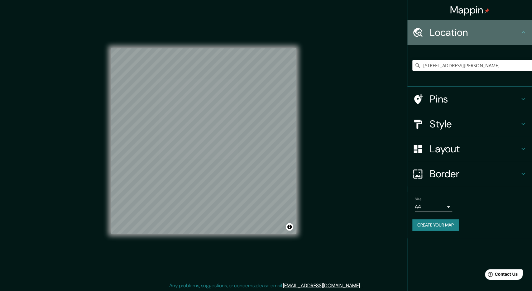  I want to click on h4: Mappin, so click(470, 10).